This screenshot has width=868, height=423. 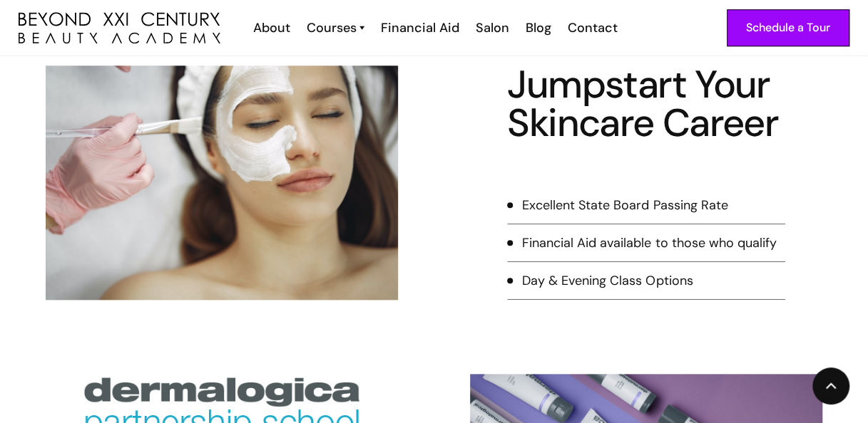 I want to click on div: Excellent State Board Passing Rate, so click(x=625, y=205).